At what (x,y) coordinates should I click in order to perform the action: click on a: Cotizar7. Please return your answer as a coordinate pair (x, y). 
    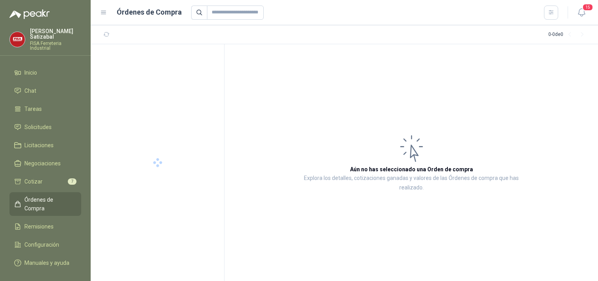
    Looking at the image, I should click on (45, 181).